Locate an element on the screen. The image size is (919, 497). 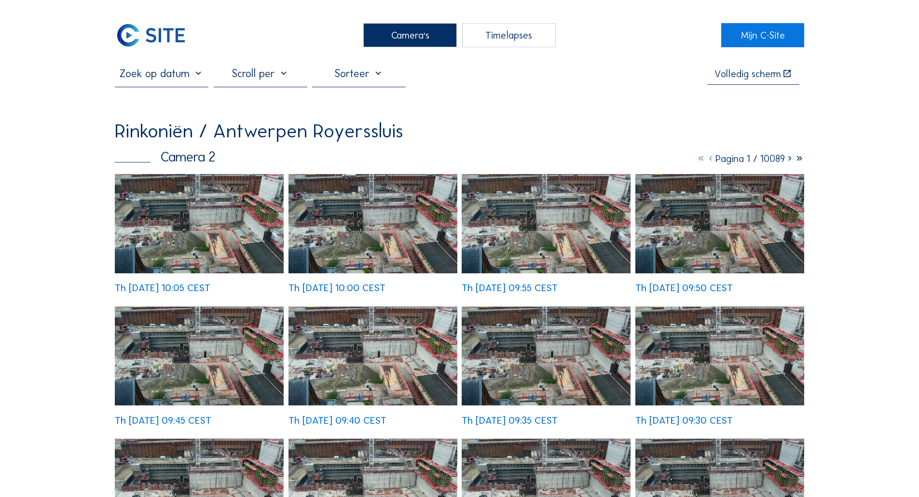
img: image_52843381 is located at coordinates (199, 356).